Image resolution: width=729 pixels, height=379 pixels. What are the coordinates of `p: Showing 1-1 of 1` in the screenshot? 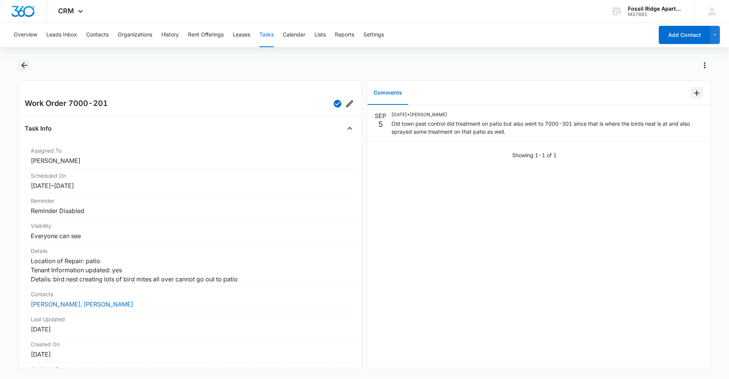 It's located at (534, 155).